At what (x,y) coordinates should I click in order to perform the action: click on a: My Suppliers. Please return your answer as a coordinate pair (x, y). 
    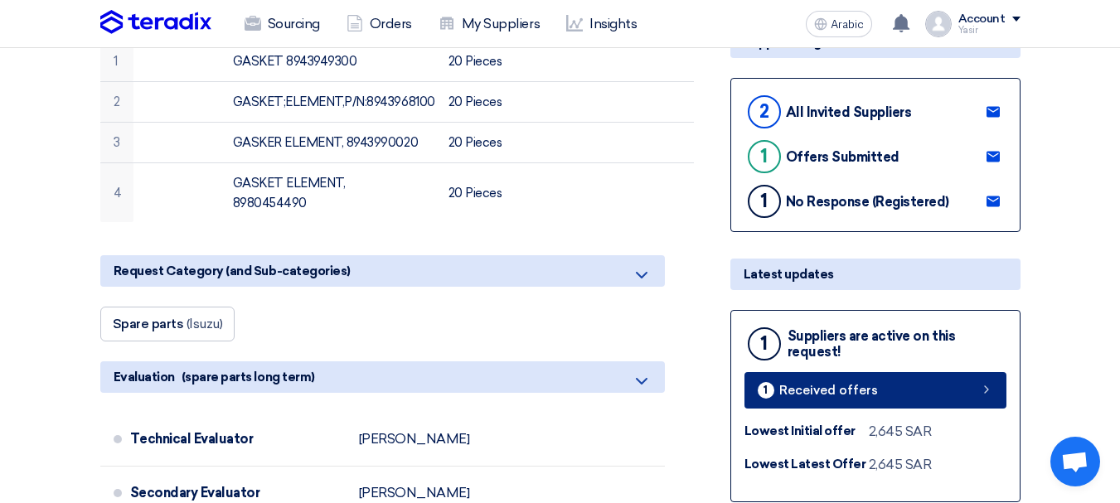
    Looking at the image, I should click on (489, 24).